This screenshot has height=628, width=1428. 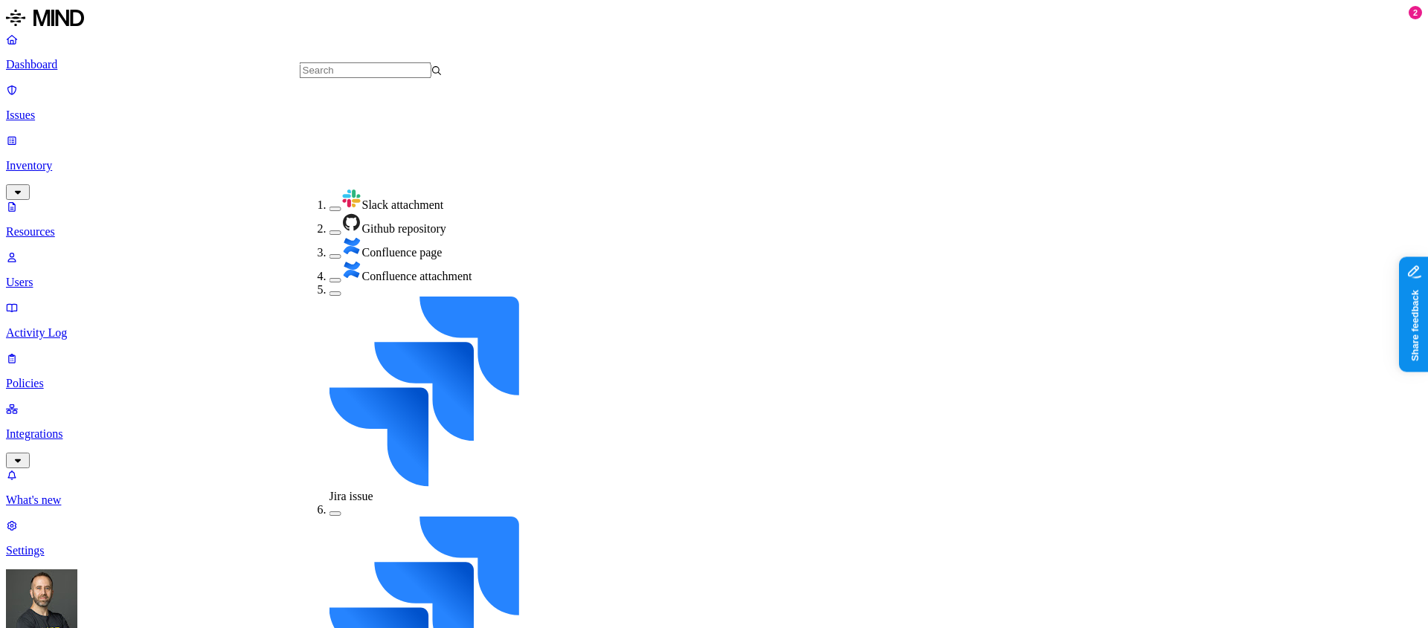 What do you see at coordinates (352, 199) in the screenshot?
I see `img: slack.svg` at bounding box center [352, 199].